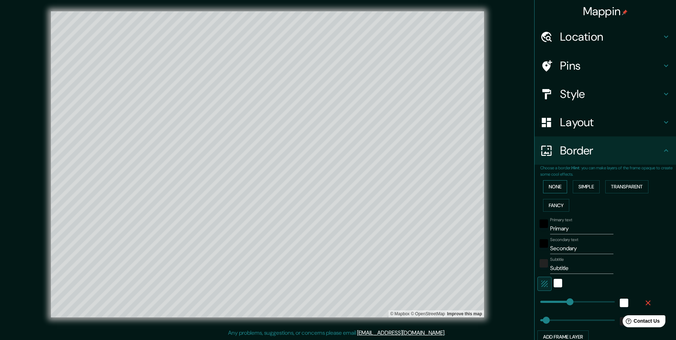 This screenshot has height=340, width=676. I want to click on button: Simple, so click(586, 187).